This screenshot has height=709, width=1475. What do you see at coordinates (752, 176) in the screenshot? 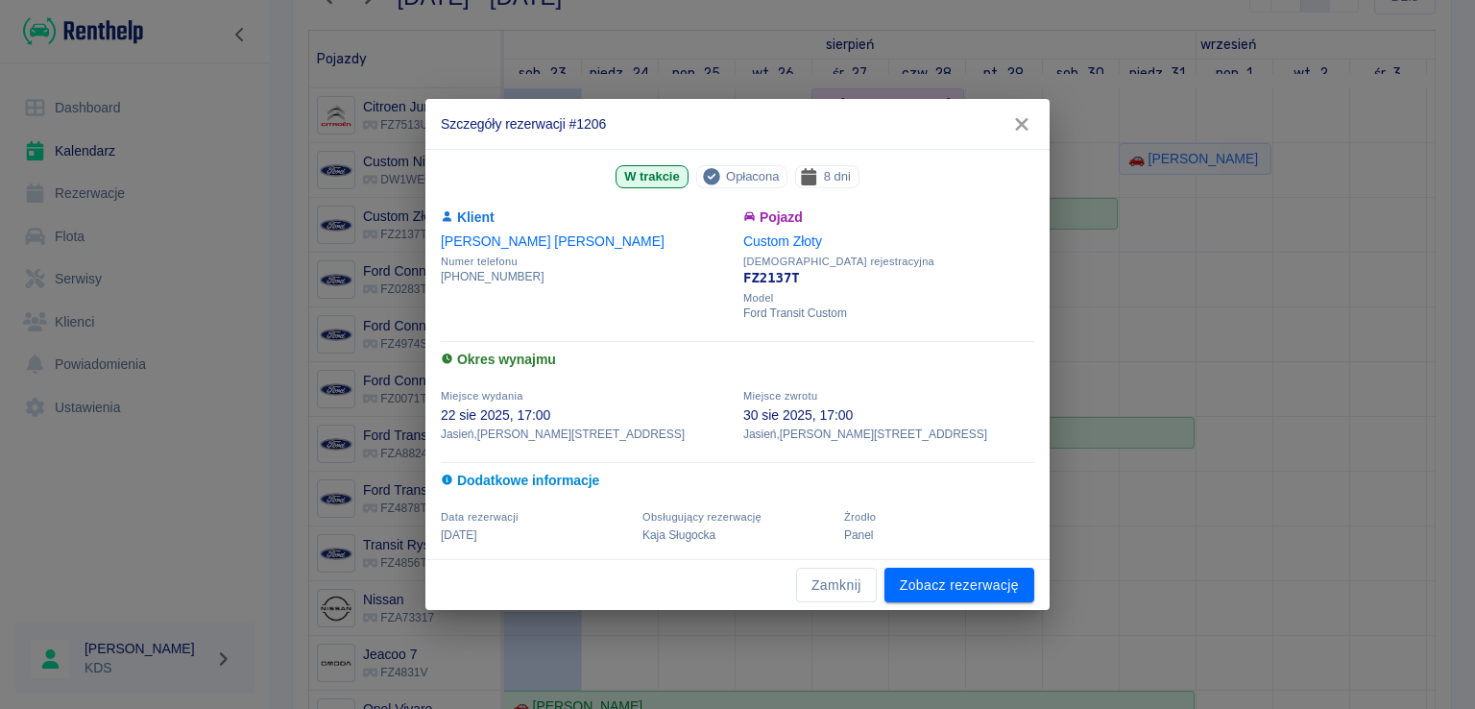
I see `span: Opłacona` at bounding box center [752, 176].